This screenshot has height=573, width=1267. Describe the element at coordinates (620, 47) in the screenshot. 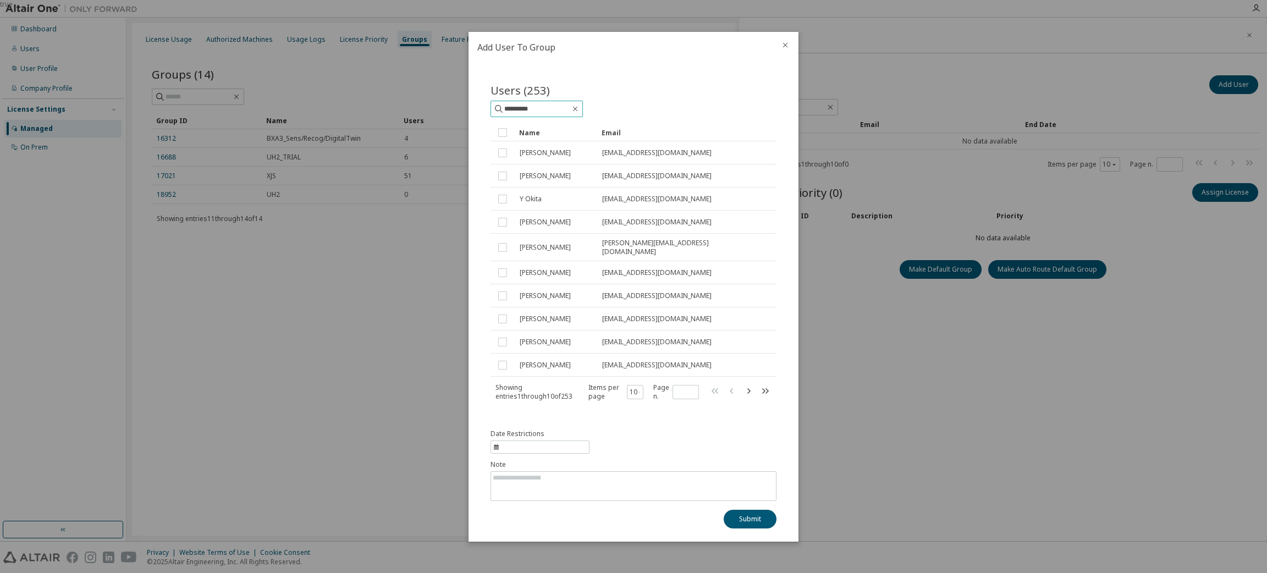

I see `h2: Add User To Group` at that location.